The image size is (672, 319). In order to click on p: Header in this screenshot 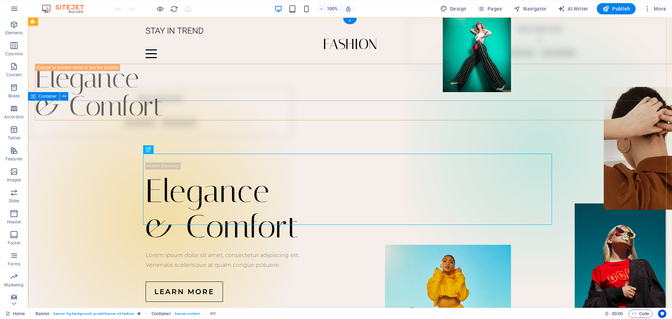, I will do `click(14, 222)`.